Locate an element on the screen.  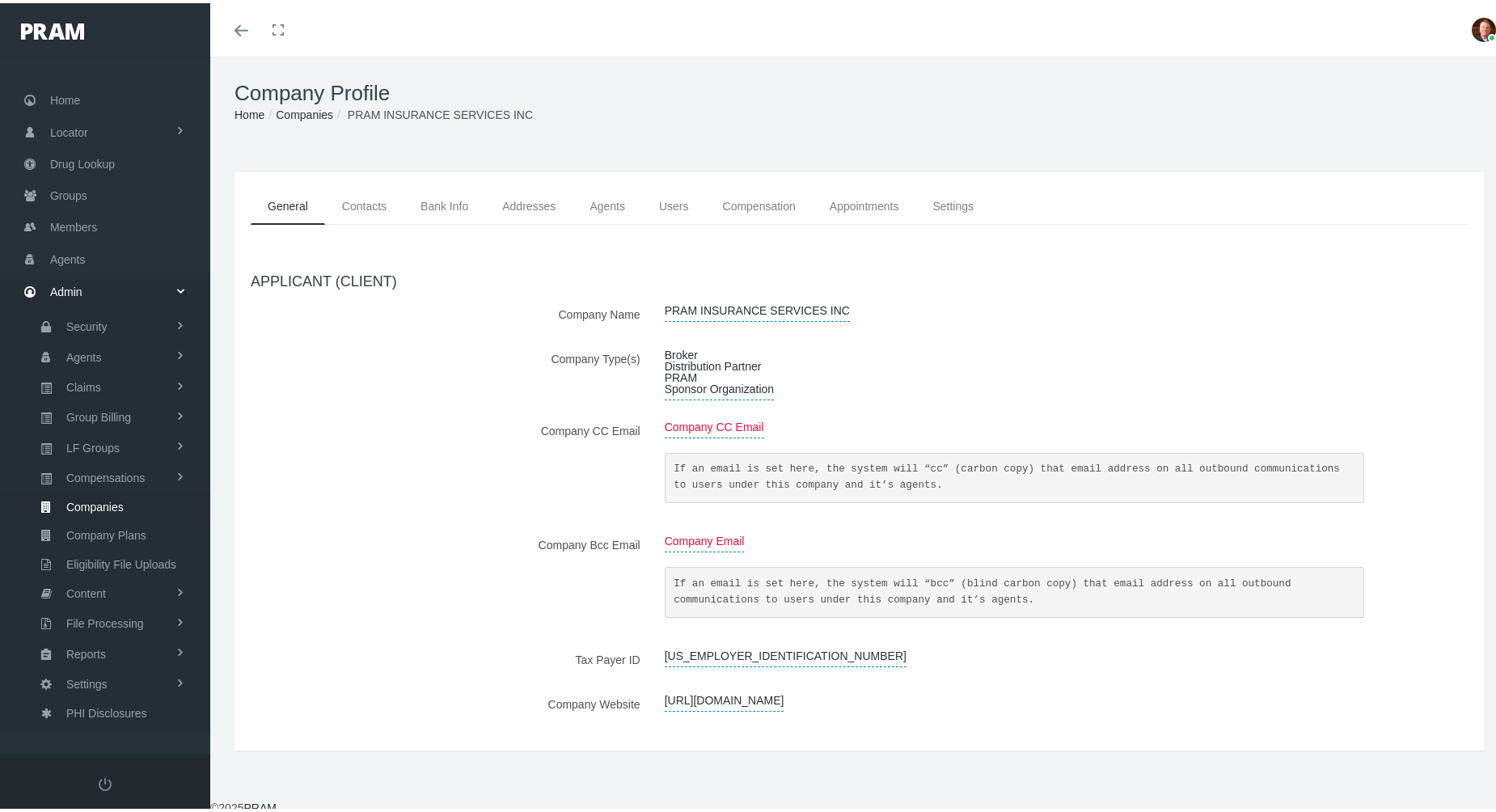
span: Broker Distribution Partner PRAM Sponsor Organization is located at coordinates (719, 368).